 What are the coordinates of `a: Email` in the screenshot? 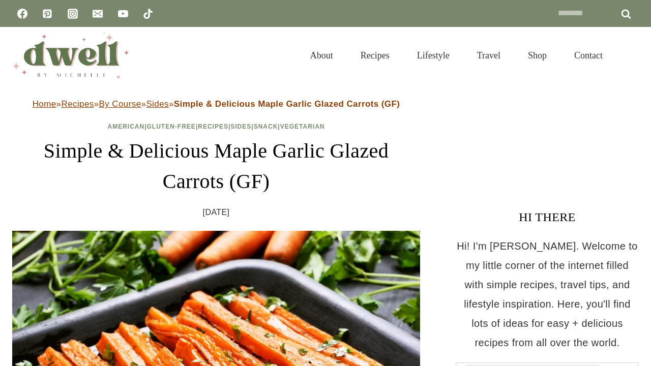 It's located at (98, 14).